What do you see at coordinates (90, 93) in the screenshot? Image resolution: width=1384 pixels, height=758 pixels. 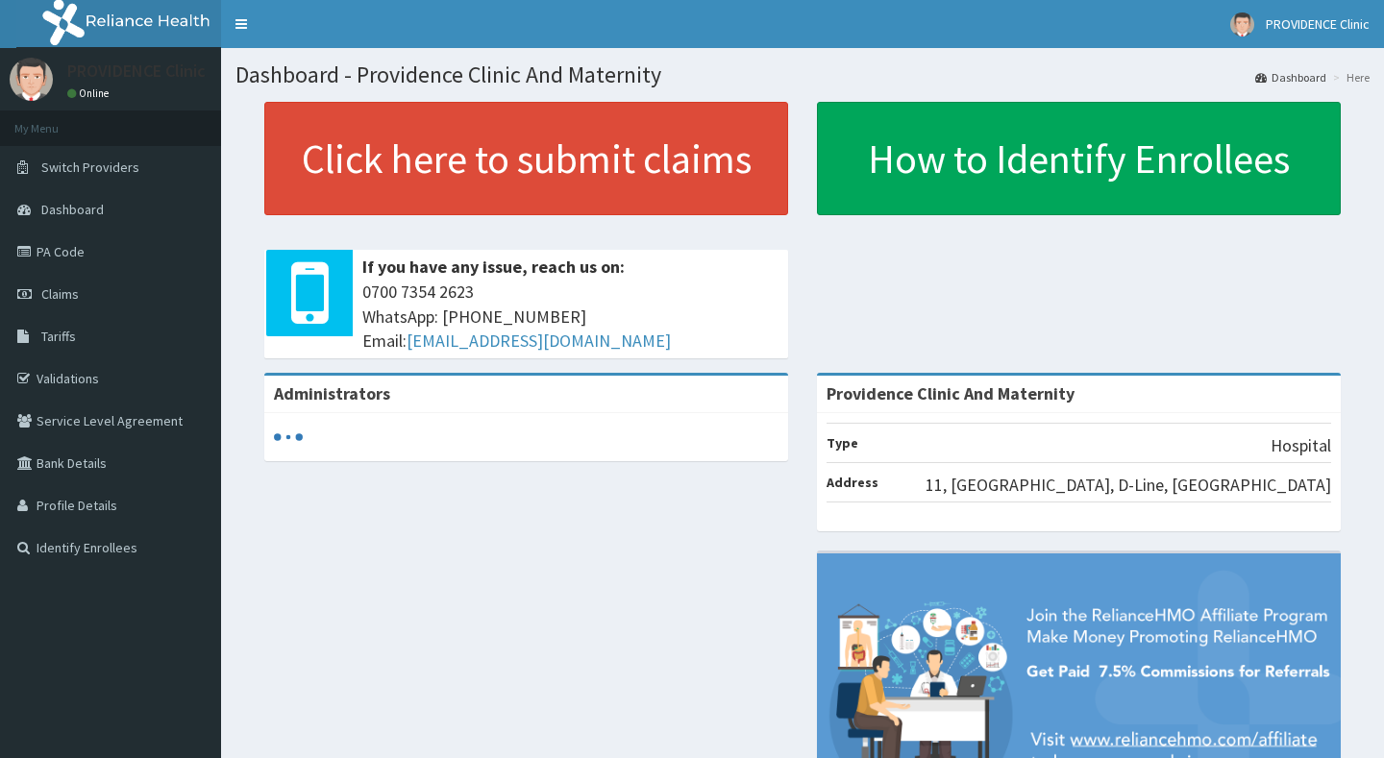 I see `a: Online` at bounding box center [90, 93].